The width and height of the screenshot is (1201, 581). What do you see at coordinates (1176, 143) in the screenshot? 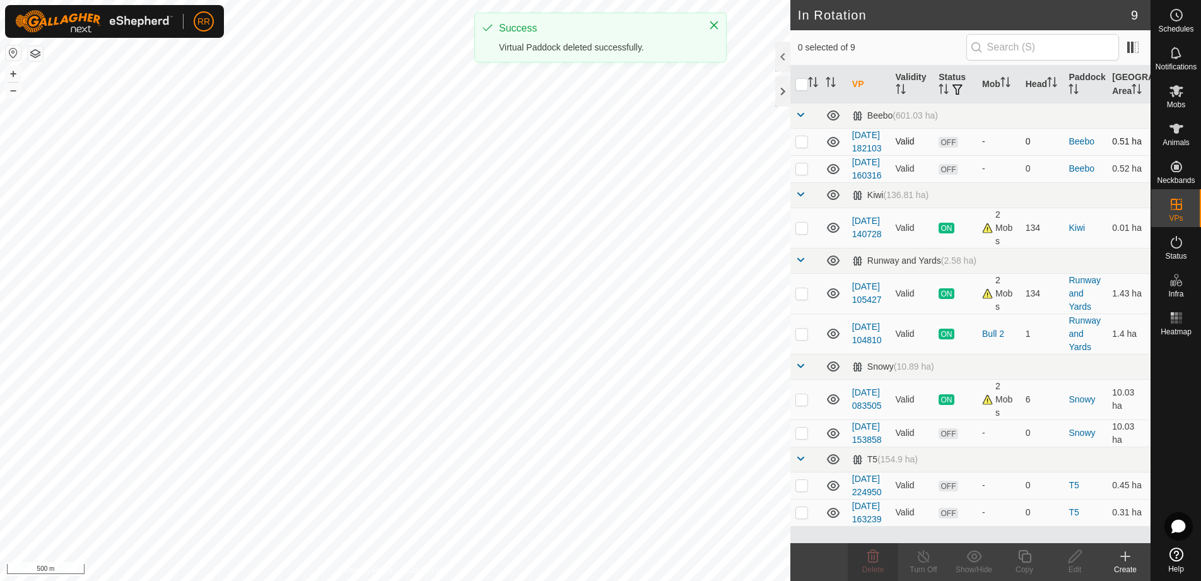
I see `span: Animals` at bounding box center [1176, 143].